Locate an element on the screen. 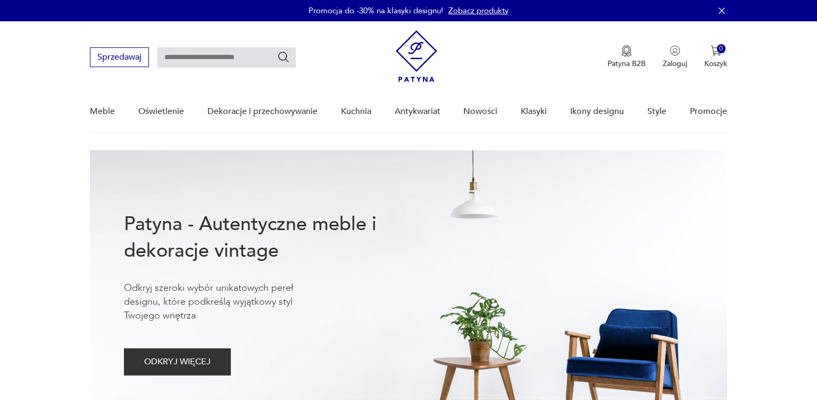 This screenshot has height=400, width=817. a: Promocje is located at coordinates (709, 111).